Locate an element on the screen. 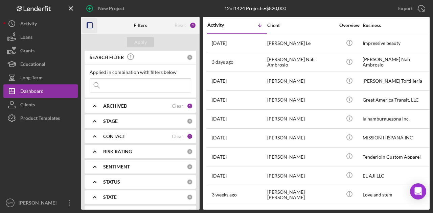 The height and width of the screenshot is (213, 433). div: Tenderloin Custom Apparel is located at coordinates (396, 157).